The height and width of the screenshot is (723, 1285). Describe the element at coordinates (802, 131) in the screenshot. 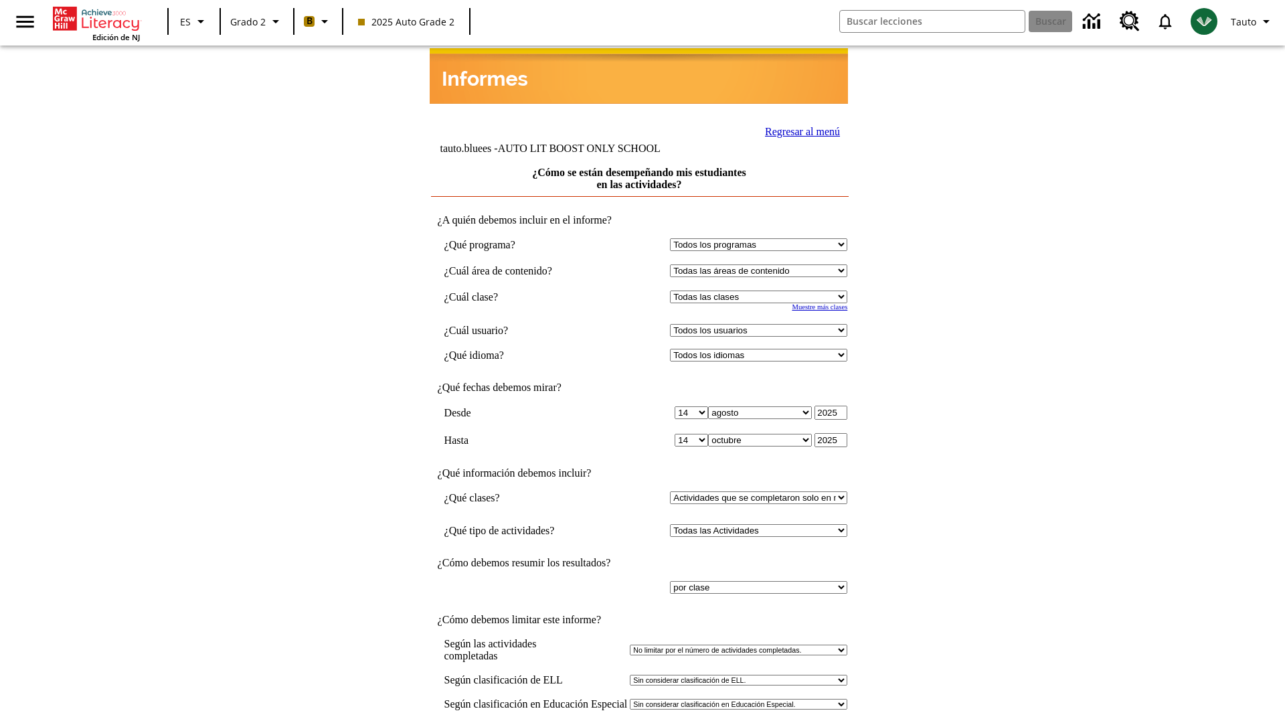

I see `a: Regresar al menú` at that location.